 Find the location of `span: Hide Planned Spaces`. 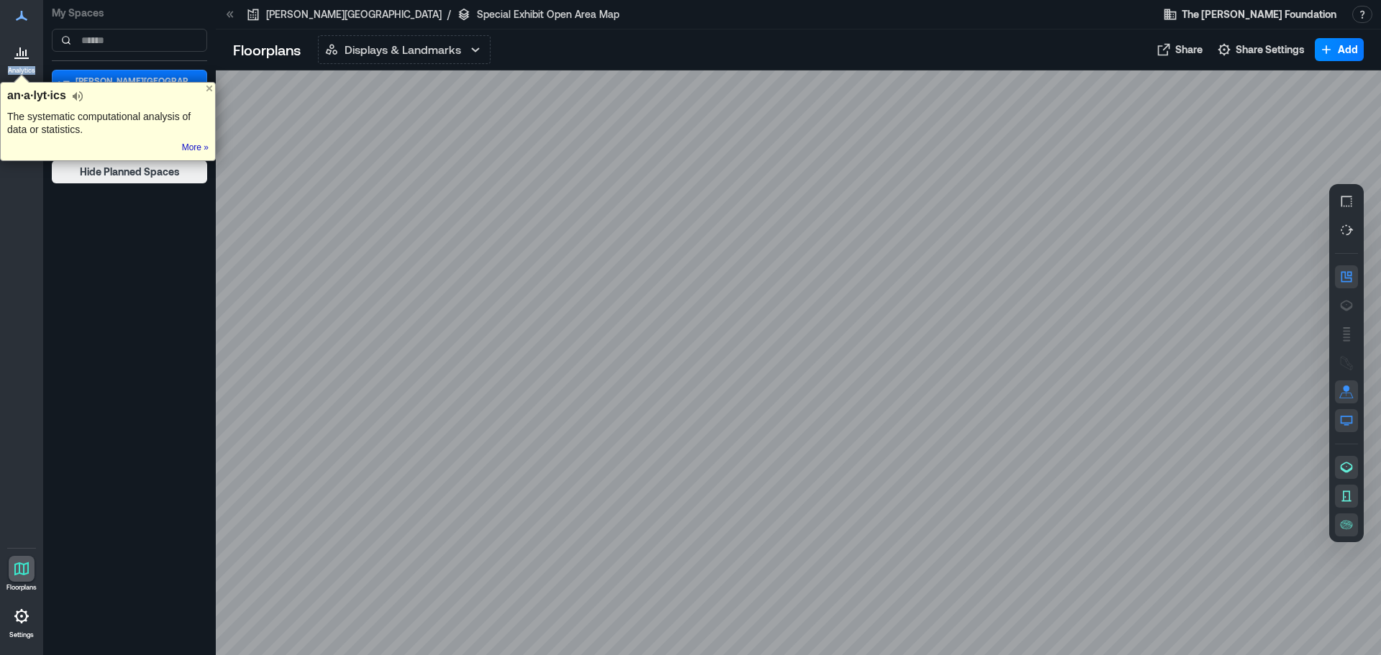

span: Hide Planned Spaces is located at coordinates (129, 172).